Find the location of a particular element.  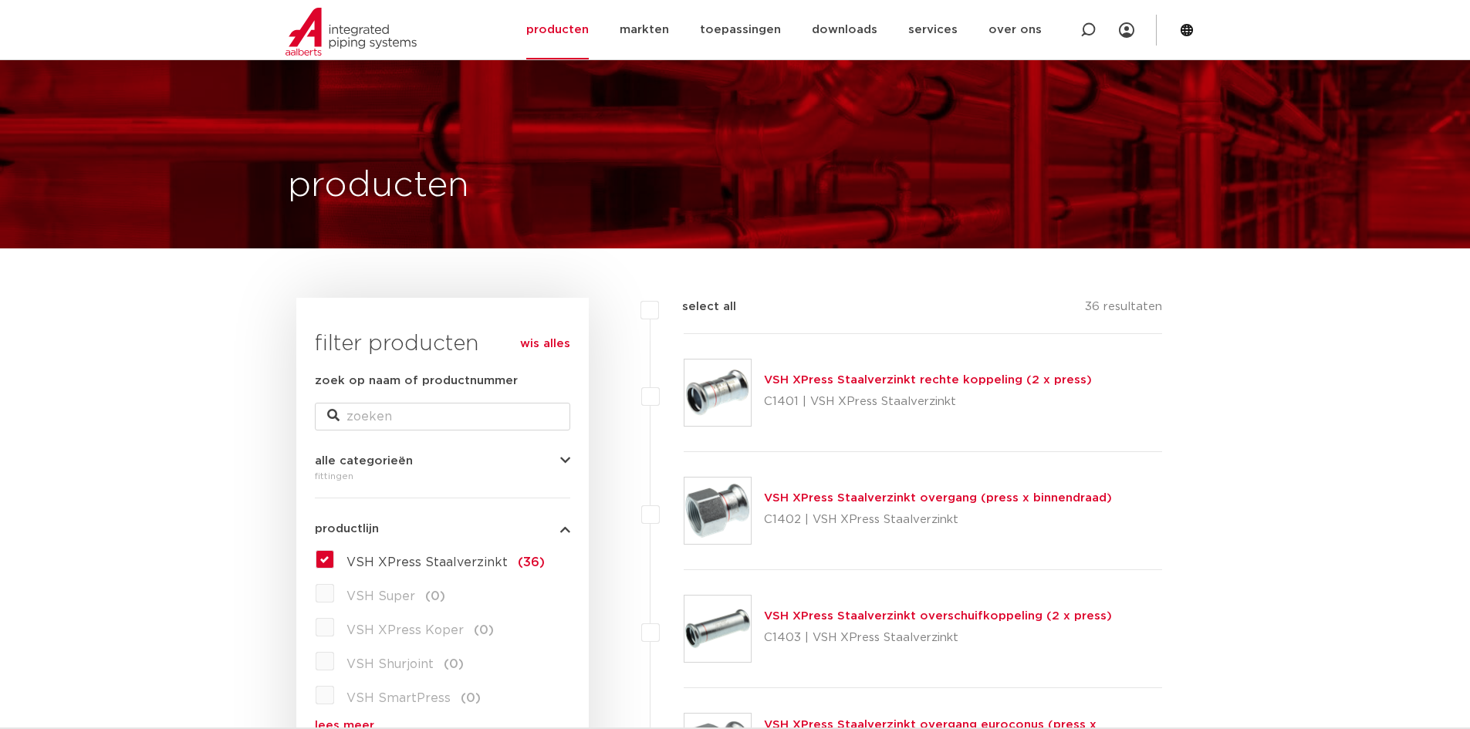

h3: filter producten is located at coordinates (442, 344).